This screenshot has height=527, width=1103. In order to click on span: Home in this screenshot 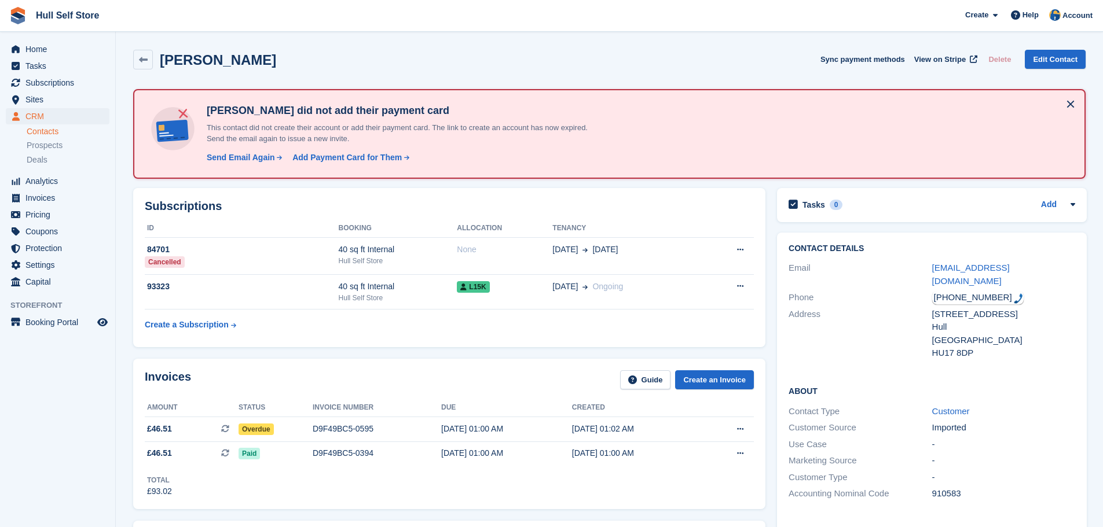, I will do `click(60, 49)`.